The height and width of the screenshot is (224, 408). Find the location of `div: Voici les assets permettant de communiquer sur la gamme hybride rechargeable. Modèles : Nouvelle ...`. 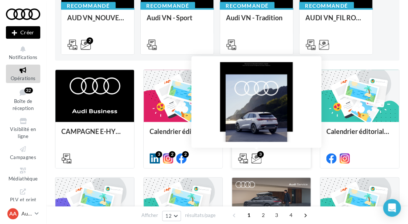

div: Voici les assets permettant de communiquer sur la gamme hybride rechargeable. Modèles : Nouvelle ... is located at coordinates (271, 125).